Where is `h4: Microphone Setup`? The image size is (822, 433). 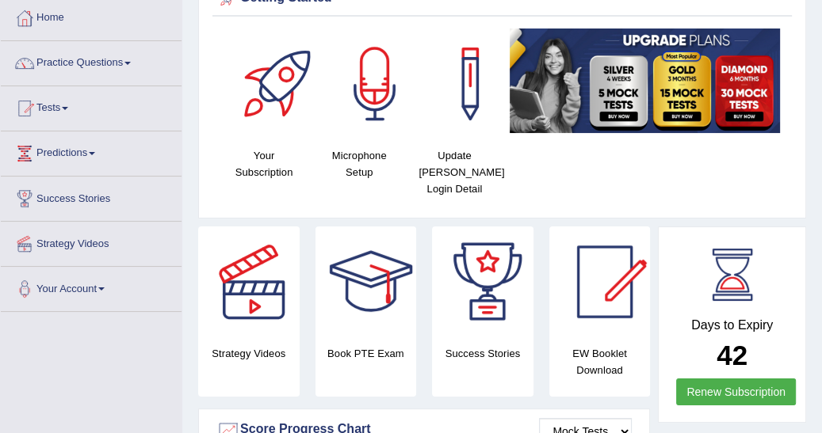 h4: Microphone Setup is located at coordinates (359, 164).